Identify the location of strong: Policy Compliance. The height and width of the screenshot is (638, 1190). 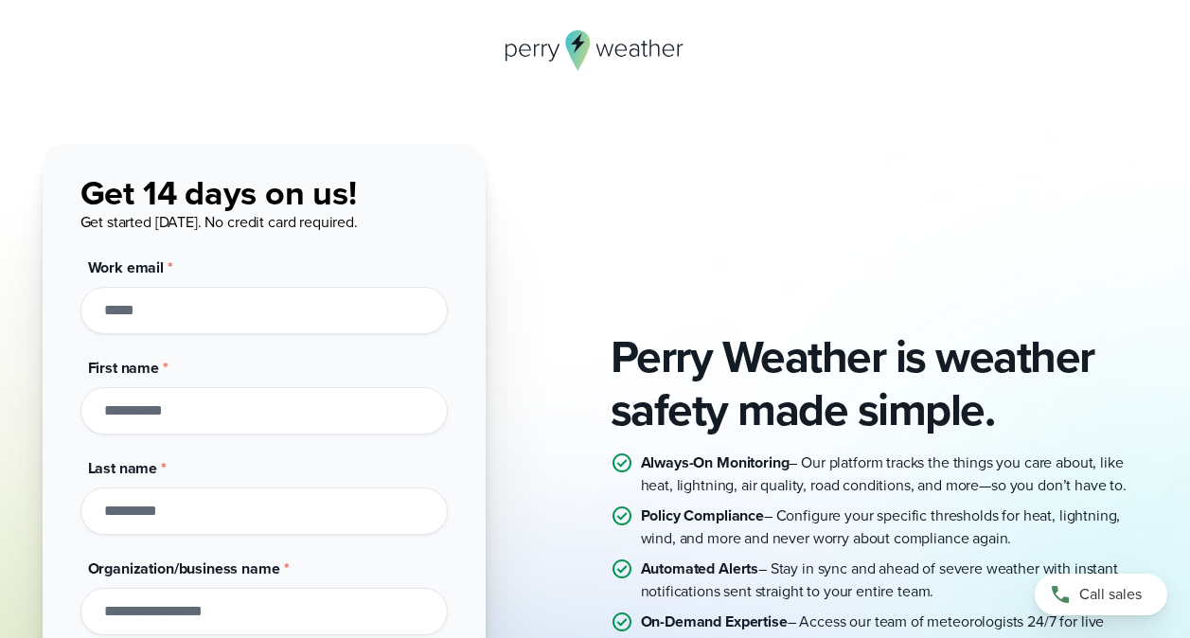
(703, 515).